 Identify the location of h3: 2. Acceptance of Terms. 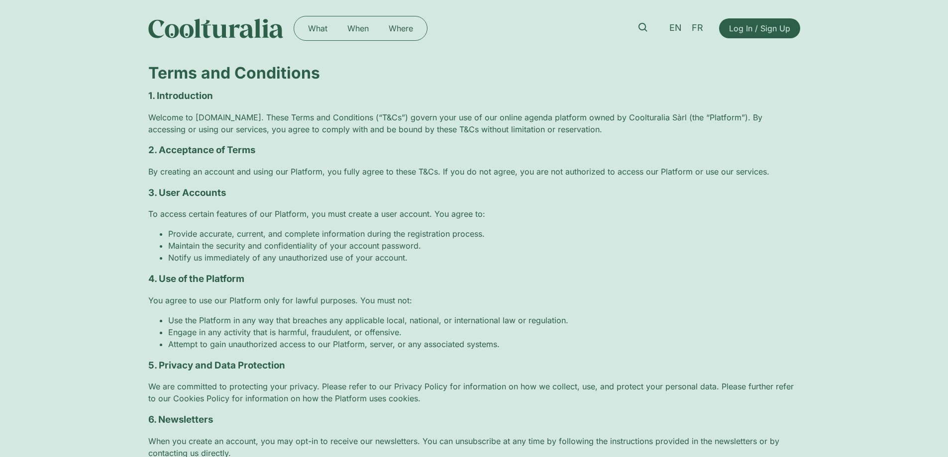
(474, 150).